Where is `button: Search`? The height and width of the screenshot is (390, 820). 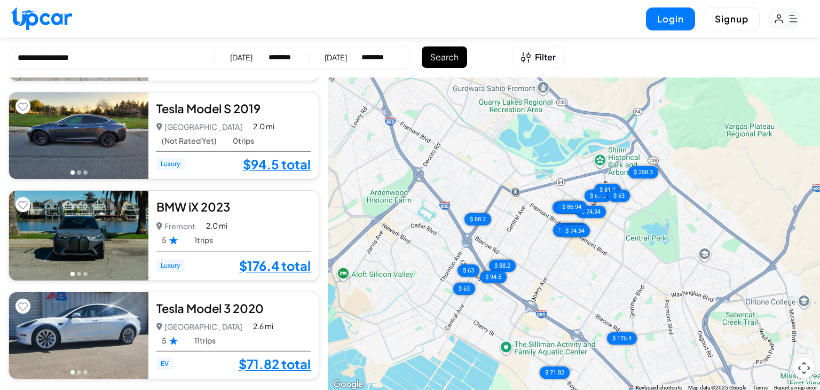 button: Search is located at coordinates (444, 57).